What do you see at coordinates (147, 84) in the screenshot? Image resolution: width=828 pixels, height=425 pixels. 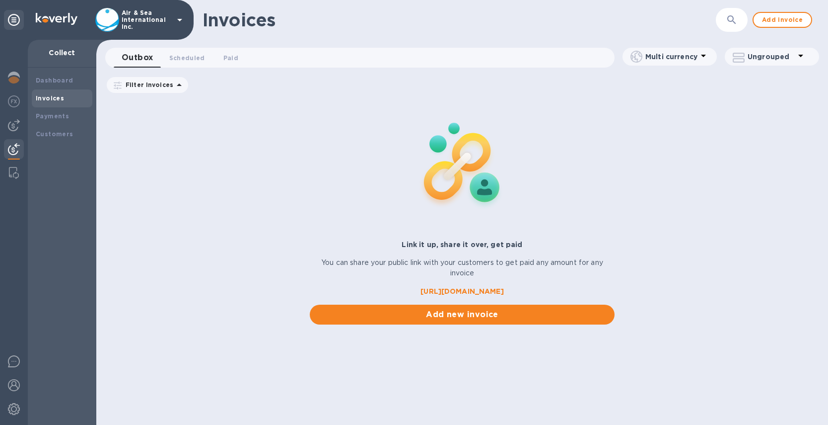 I see `p: Filter Invoices` at bounding box center [147, 84].